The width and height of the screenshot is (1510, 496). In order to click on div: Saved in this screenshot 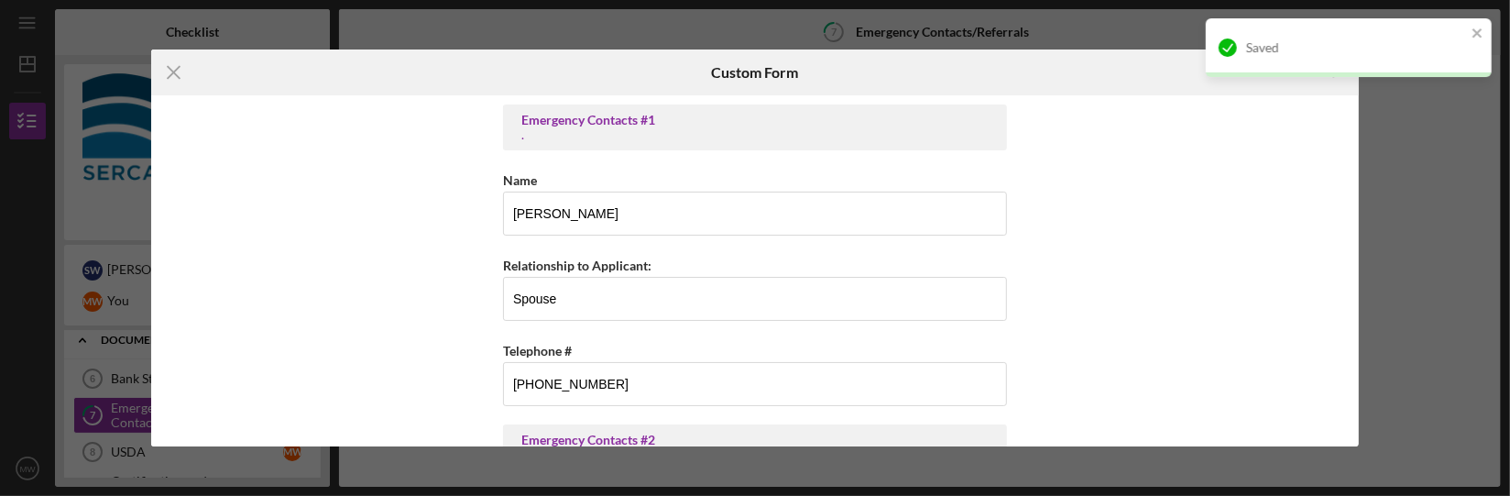, I will do `click(1356, 48)`.